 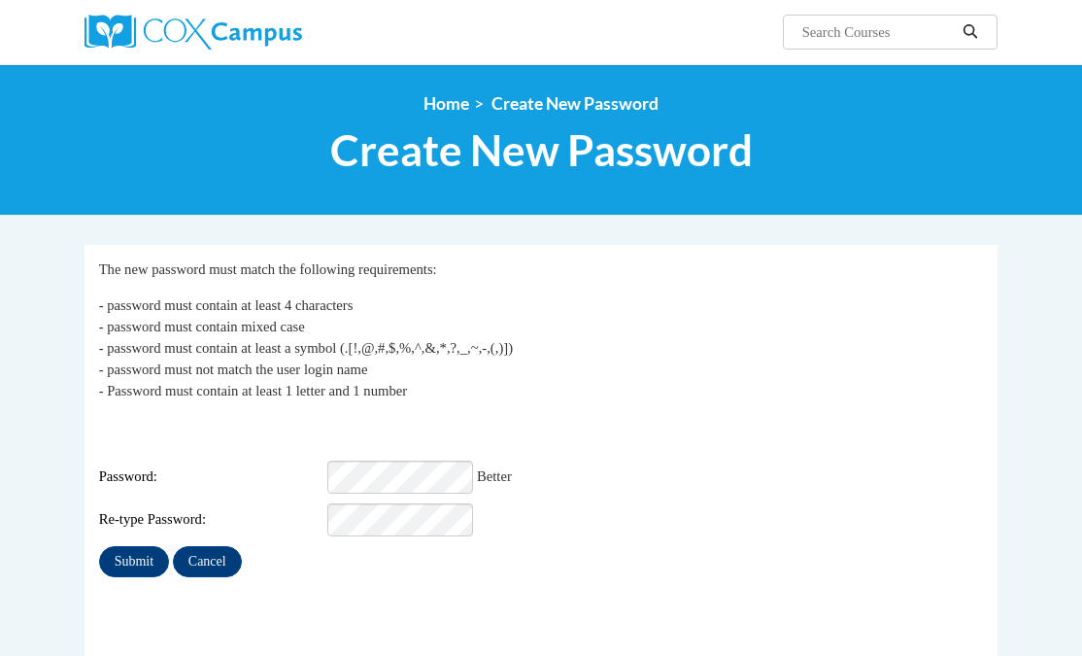 What do you see at coordinates (971, 32) in the screenshot?
I see `button: Search` at bounding box center [971, 32].